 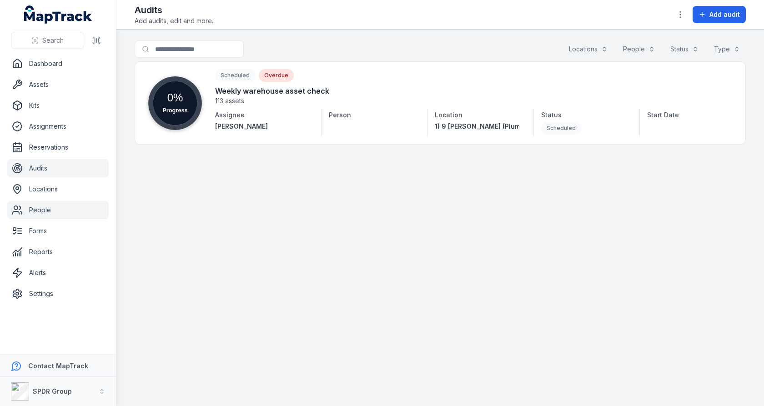 I want to click on button: Add audit, so click(x=719, y=15).